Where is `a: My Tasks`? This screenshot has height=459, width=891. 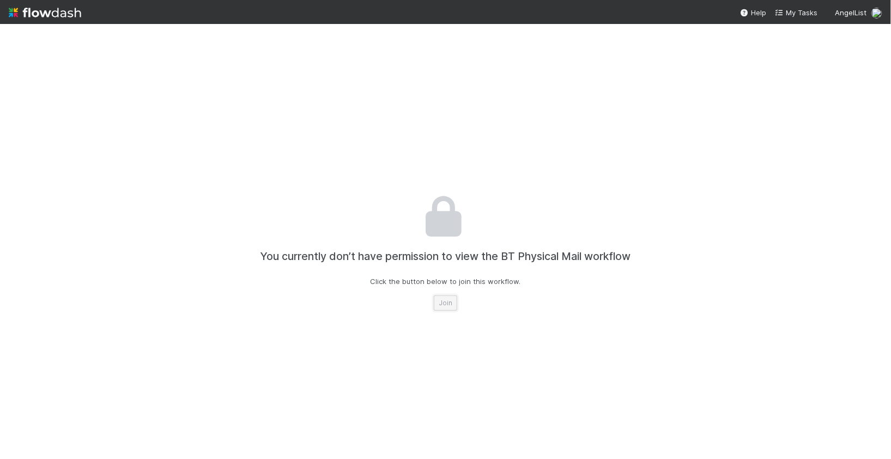 a: My Tasks is located at coordinates (796, 13).